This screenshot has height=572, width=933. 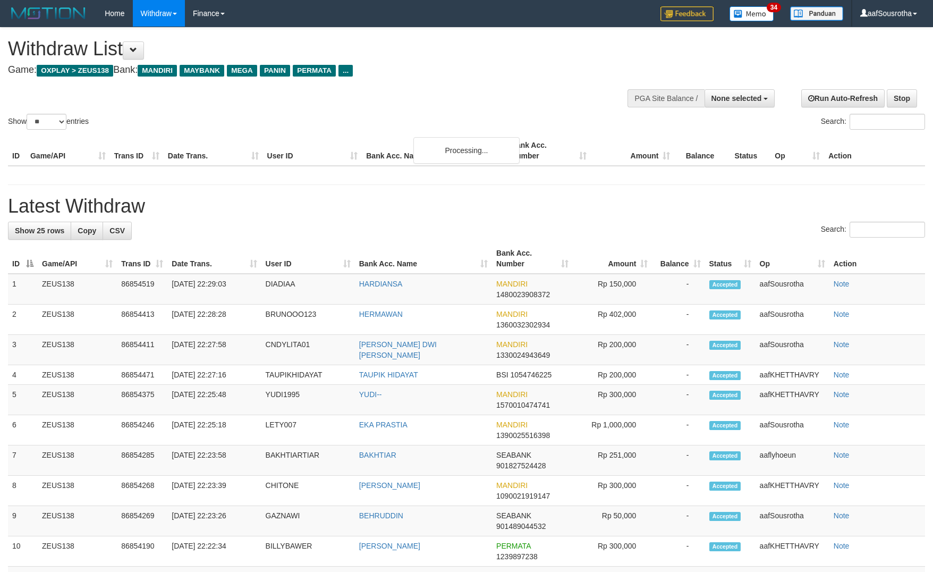 I want to click on td: 1, so click(x=23, y=289).